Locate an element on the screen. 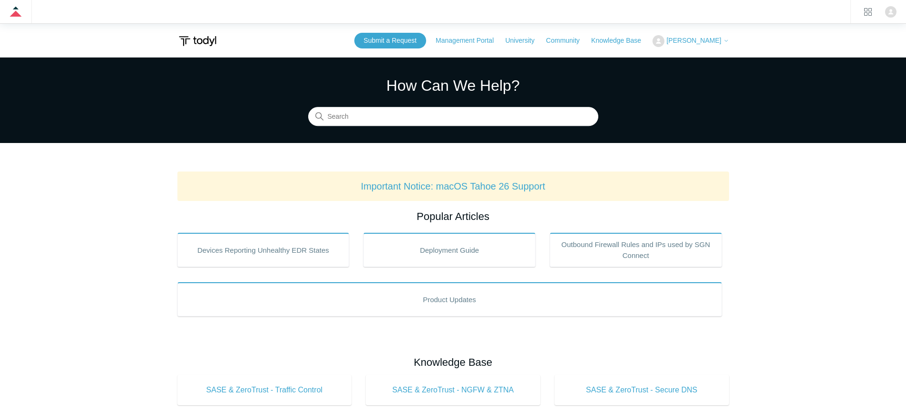  a: SASE & ZeroTrust - Secure DNS is located at coordinates (642, 390).